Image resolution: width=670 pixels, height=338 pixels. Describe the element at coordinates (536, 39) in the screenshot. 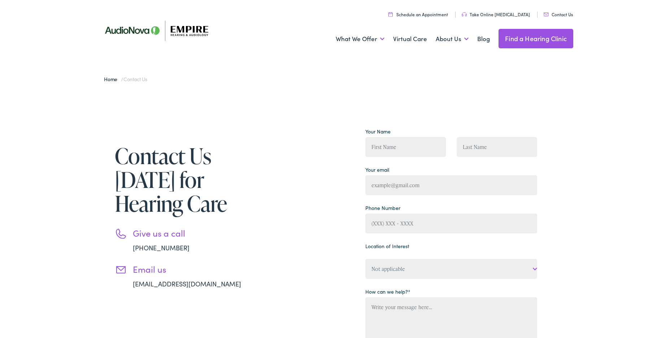

I see `a: Find a Hearing Clinic` at that location.